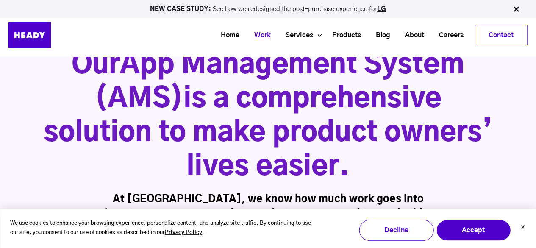 Image resolution: width=536 pixels, height=248 pixels. Describe the element at coordinates (268, 116) in the screenshot. I see `h1: Our is a comprehensive solution to make product owners’ lives easier.` at that location.